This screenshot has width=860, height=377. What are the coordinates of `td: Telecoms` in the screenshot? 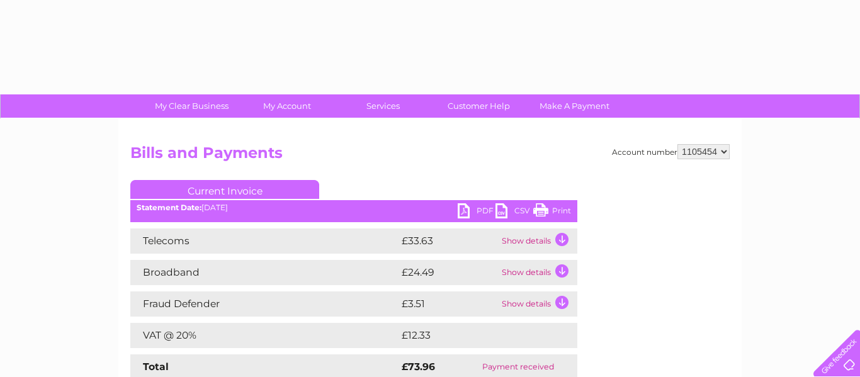 It's located at (264, 241).